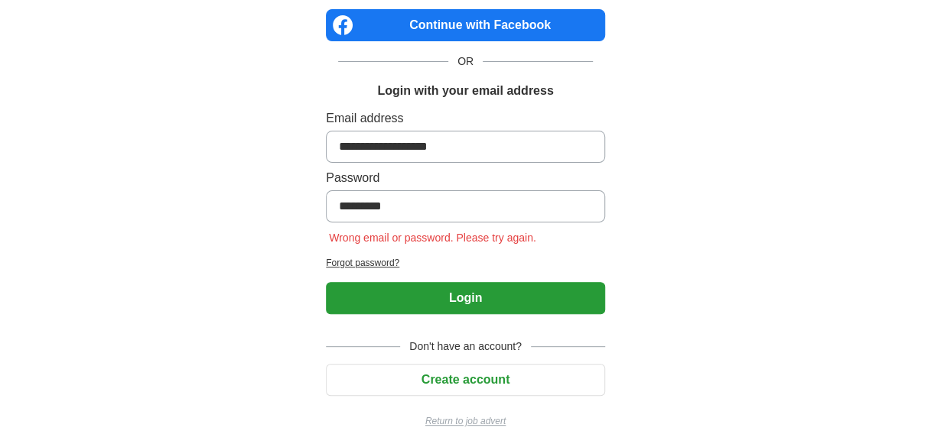 This screenshot has height=431, width=931. I want to click on a: Return to job advert, so click(465, 421).